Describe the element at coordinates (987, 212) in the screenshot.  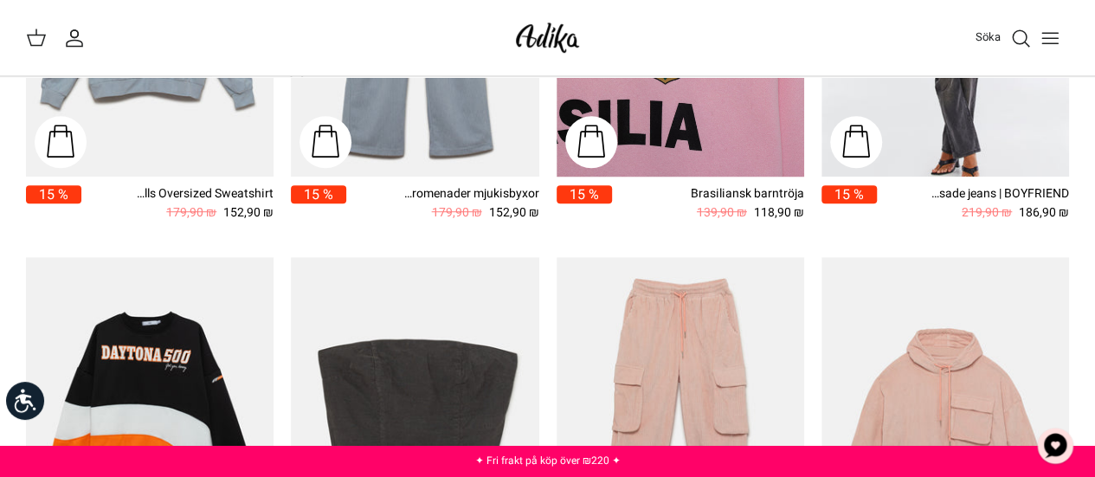
I see `font: 219,90 ₪` at that location.